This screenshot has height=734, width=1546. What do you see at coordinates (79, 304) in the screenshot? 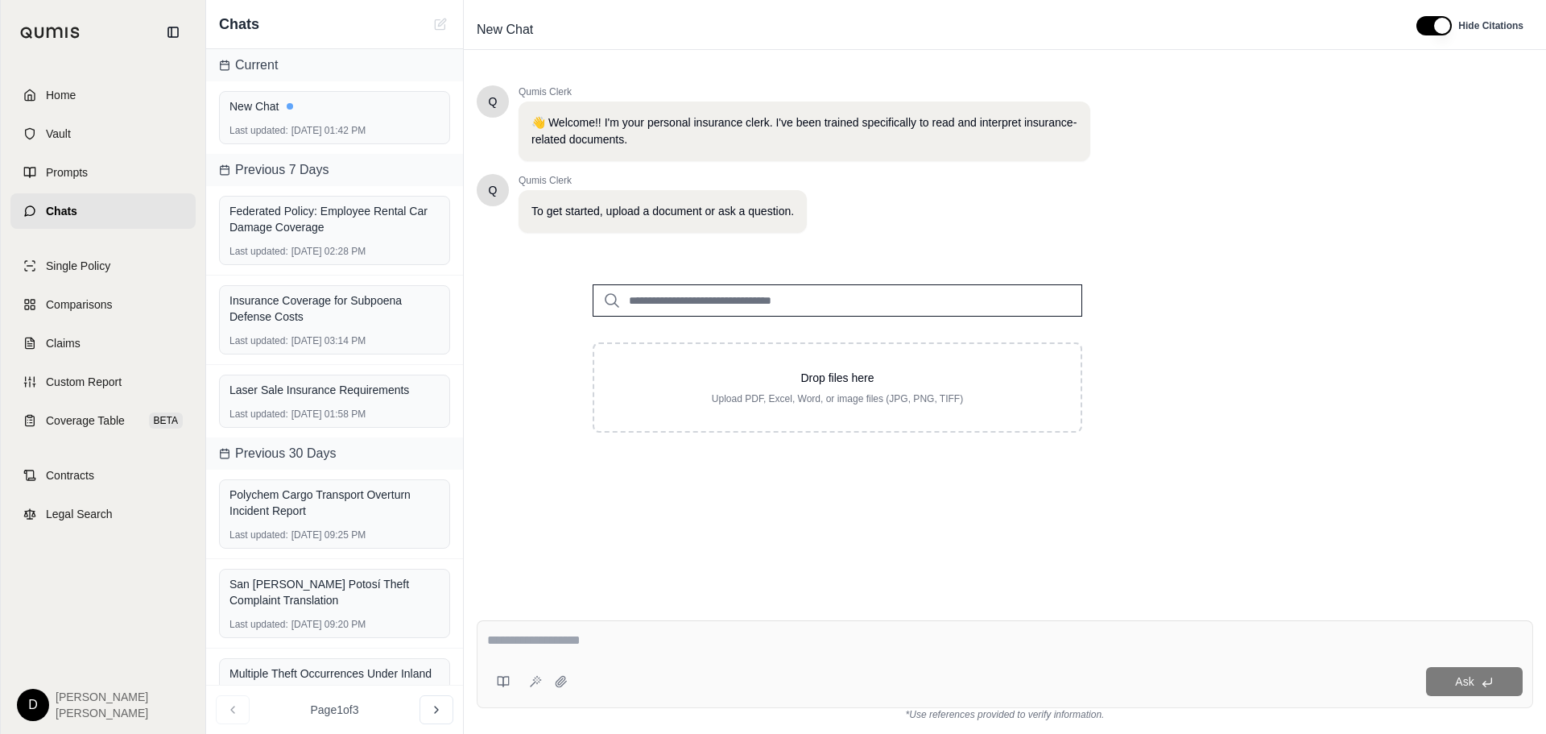
I see `span: Comparisons` at bounding box center [79, 304].